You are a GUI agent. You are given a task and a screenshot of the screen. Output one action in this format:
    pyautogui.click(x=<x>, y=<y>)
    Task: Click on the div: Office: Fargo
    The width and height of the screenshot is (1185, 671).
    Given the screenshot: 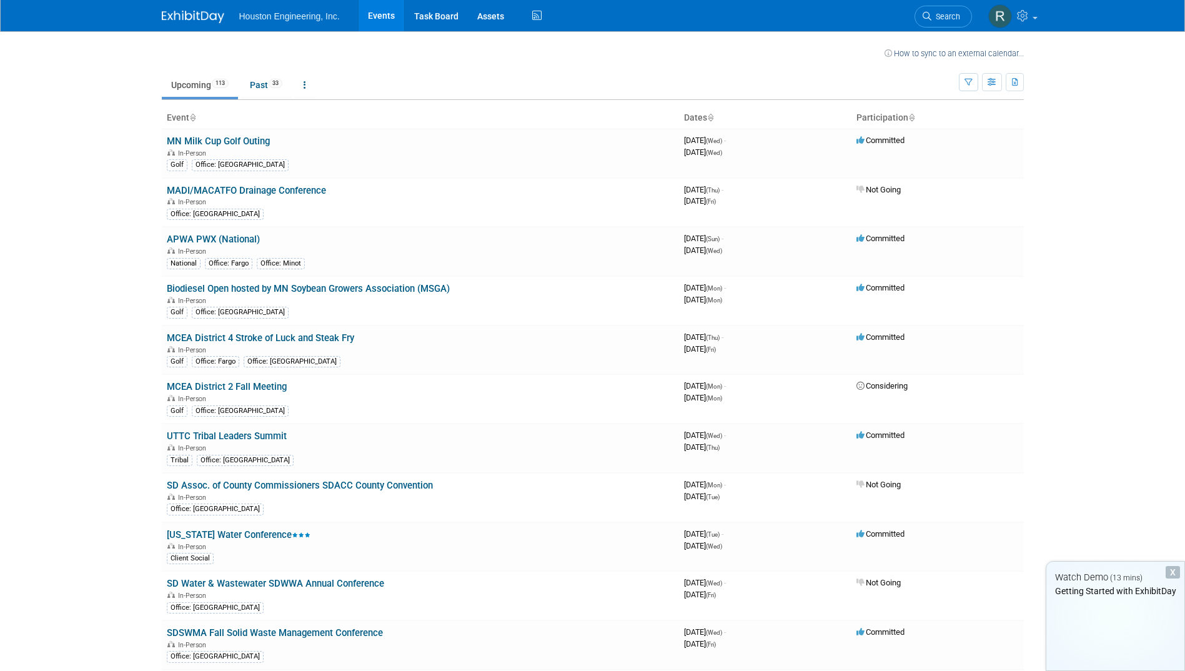 What is the action you would take?
    pyautogui.click(x=229, y=264)
    